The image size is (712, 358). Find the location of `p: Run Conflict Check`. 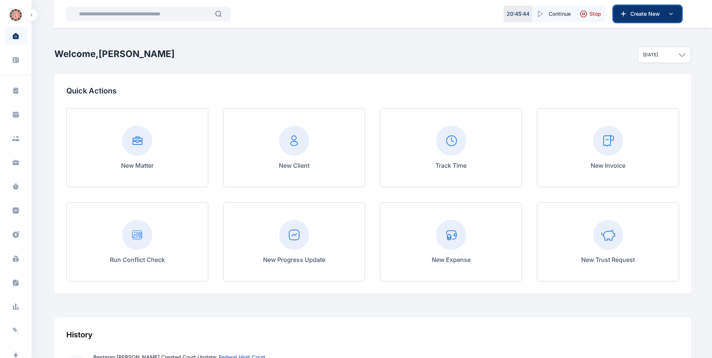

p: Run Conflict Check is located at coordinates (137, 259).